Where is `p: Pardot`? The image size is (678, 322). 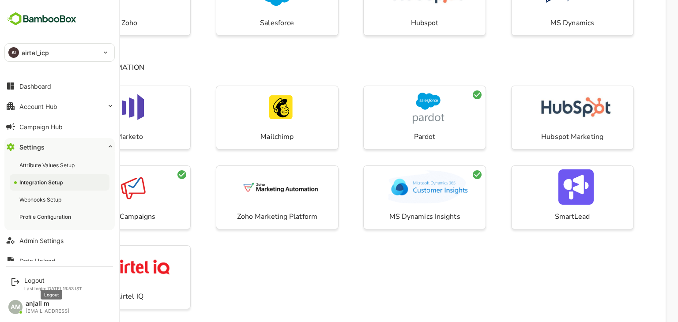 p: Pardot is located at coordinates (394, 137).